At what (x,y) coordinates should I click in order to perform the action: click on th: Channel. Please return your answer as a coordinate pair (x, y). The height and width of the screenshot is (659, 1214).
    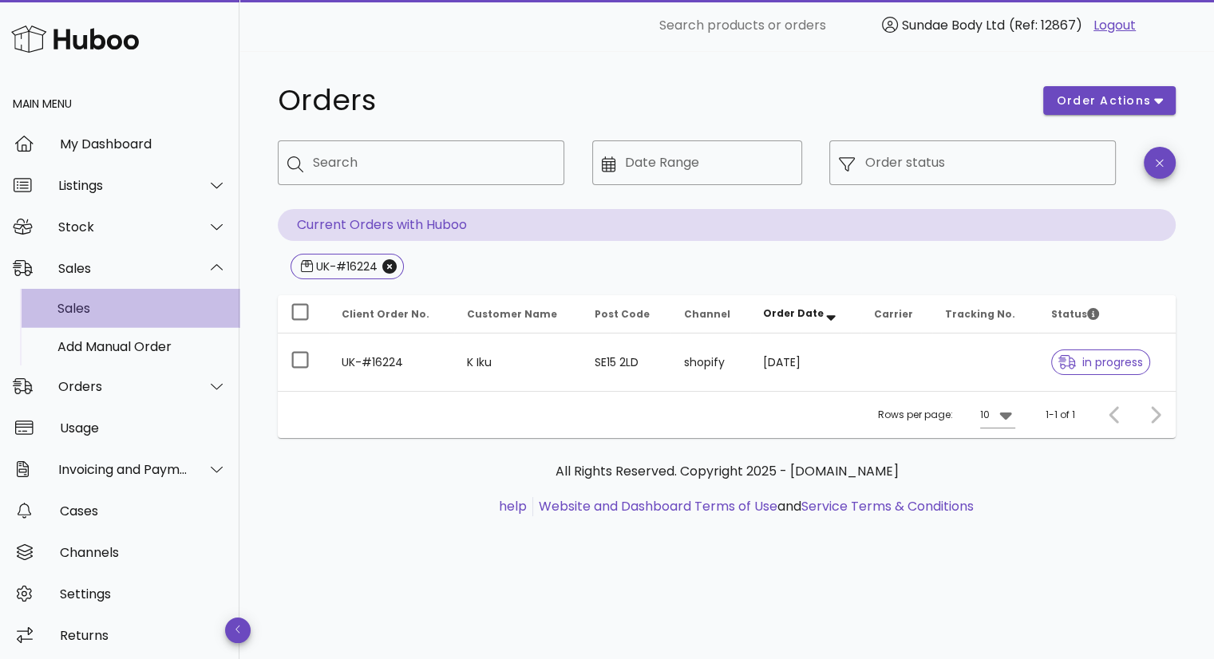
    Looking at the image, I should click on (710, 314).